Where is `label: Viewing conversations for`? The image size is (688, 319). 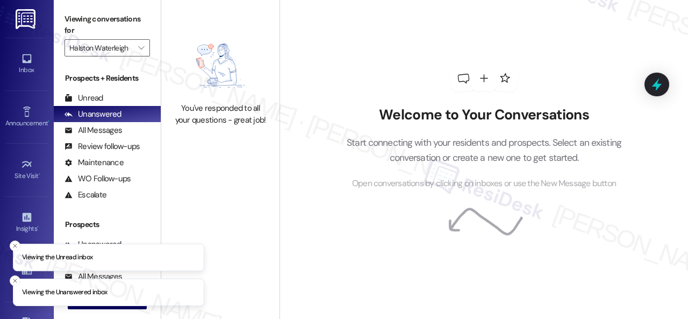 label: Viewing conversations for is located at coordinates (107, 25).